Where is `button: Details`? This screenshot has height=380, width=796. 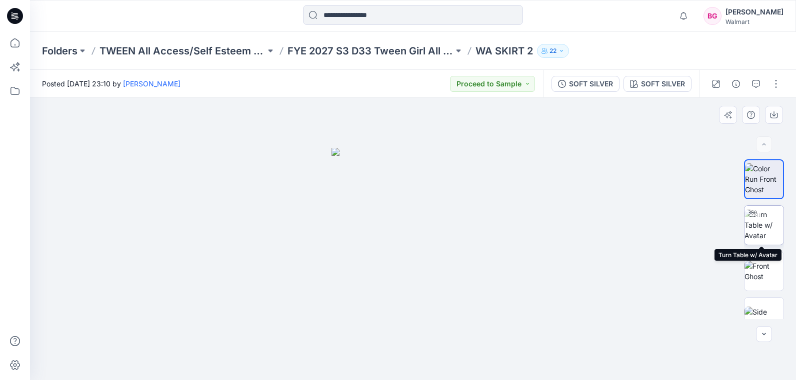 button: Details is located at coordinates (736, 84).